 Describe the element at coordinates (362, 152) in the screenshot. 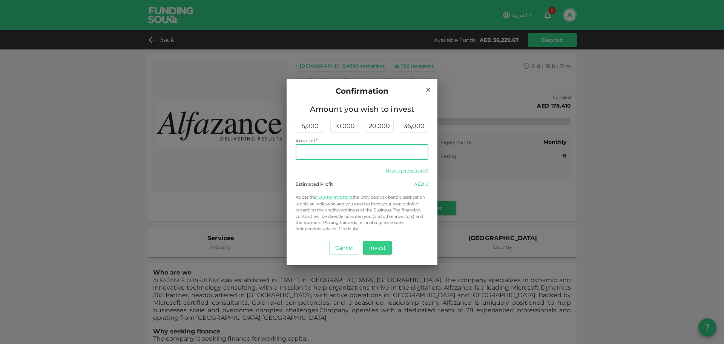

I see `input: amount` at that location.